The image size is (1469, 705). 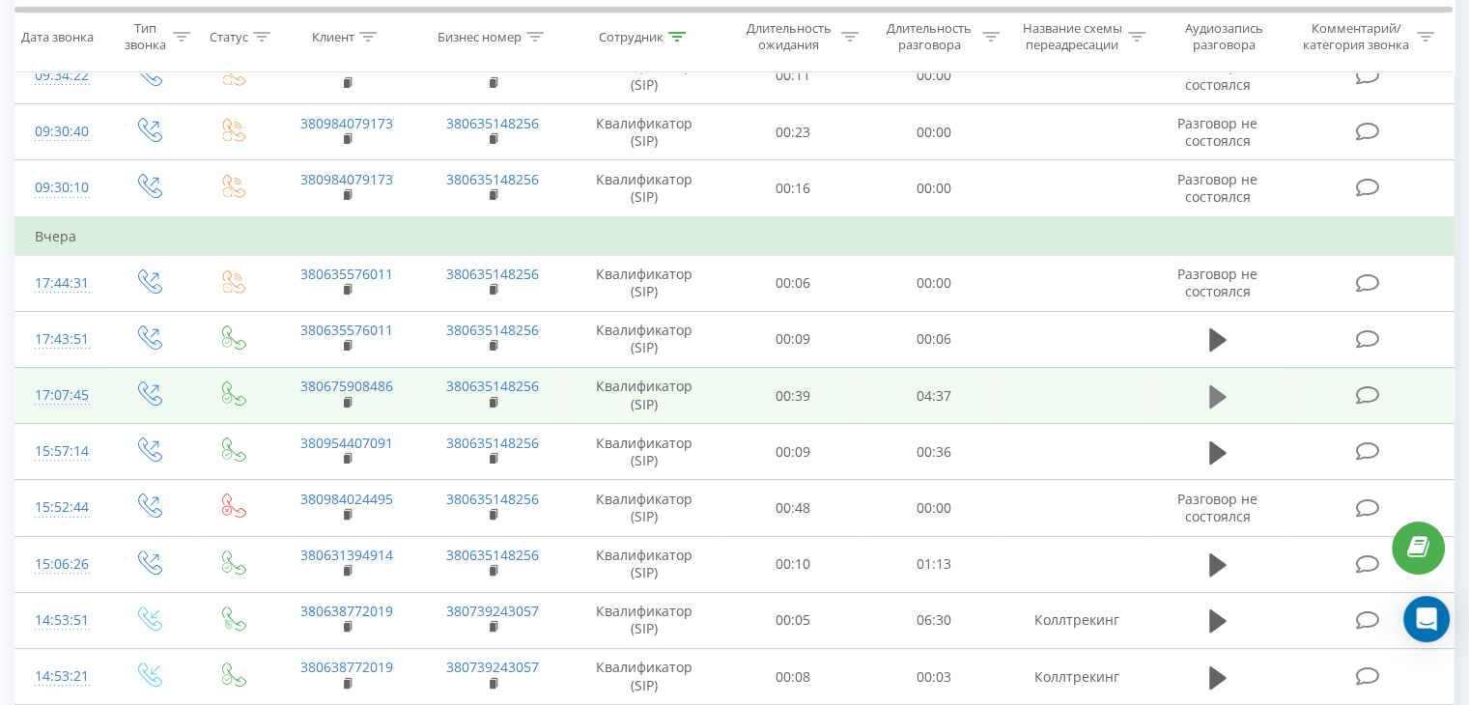 I want to click on td: 00:39, so click(x=793, y=396).